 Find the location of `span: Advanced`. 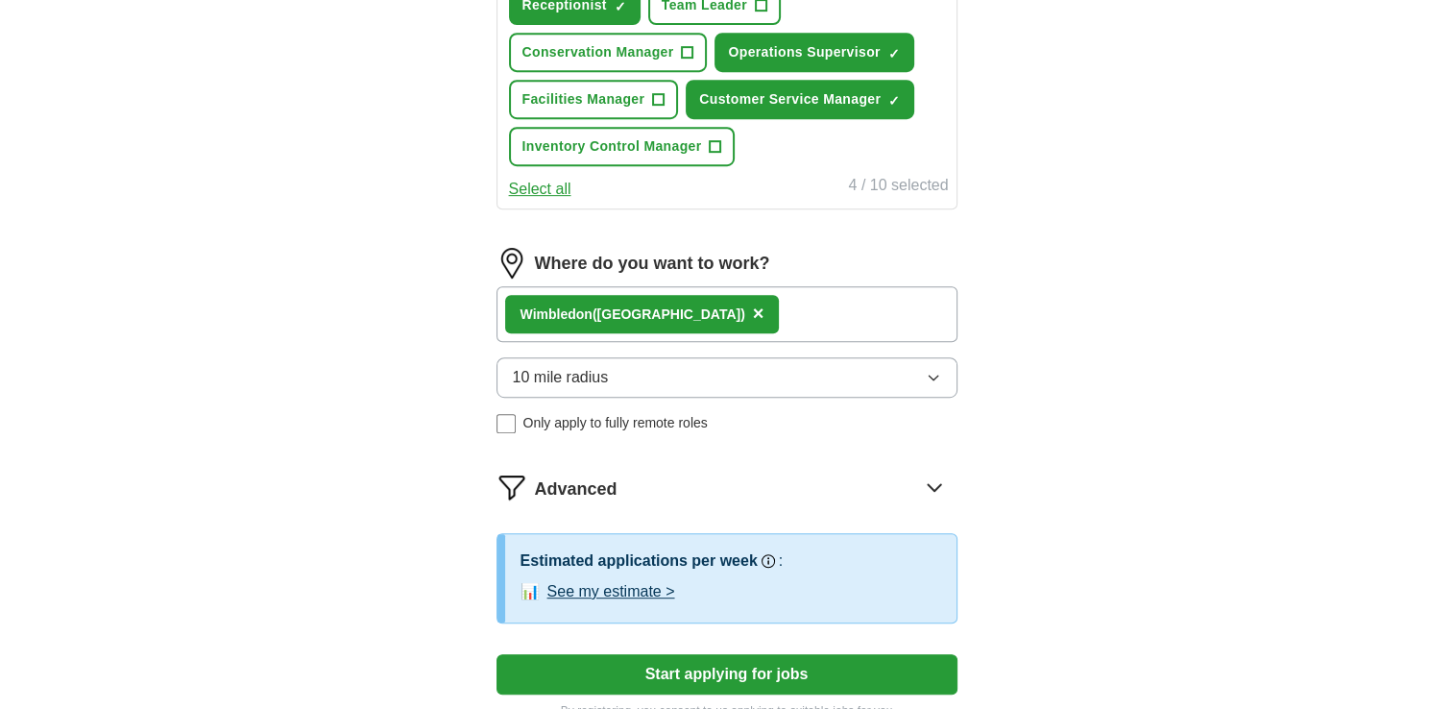

span: Advanced is located at coordinates (576, 489).